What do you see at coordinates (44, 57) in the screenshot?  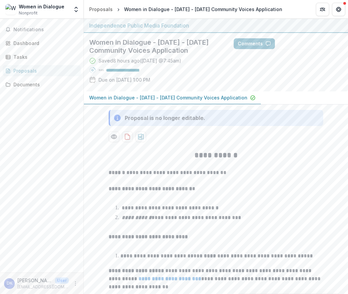 I see `div: Tasks` at bounding box center [44, 57].